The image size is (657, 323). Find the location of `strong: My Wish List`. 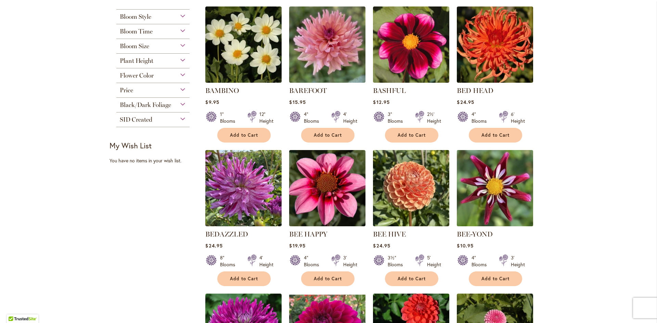

strong: My Wish List is located at coordinates (130, 145).